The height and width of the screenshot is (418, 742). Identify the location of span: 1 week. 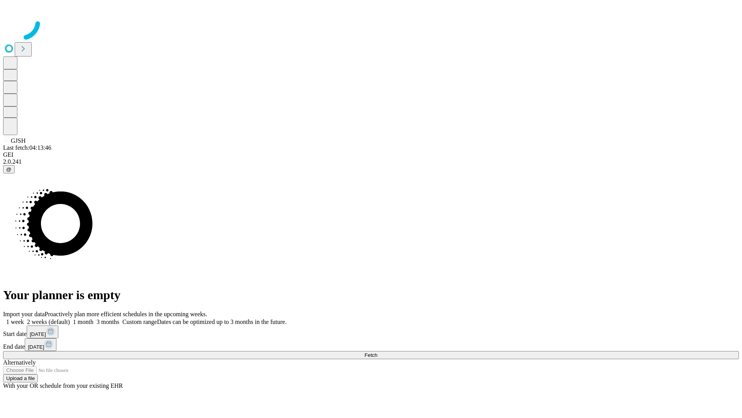
(15, 321).